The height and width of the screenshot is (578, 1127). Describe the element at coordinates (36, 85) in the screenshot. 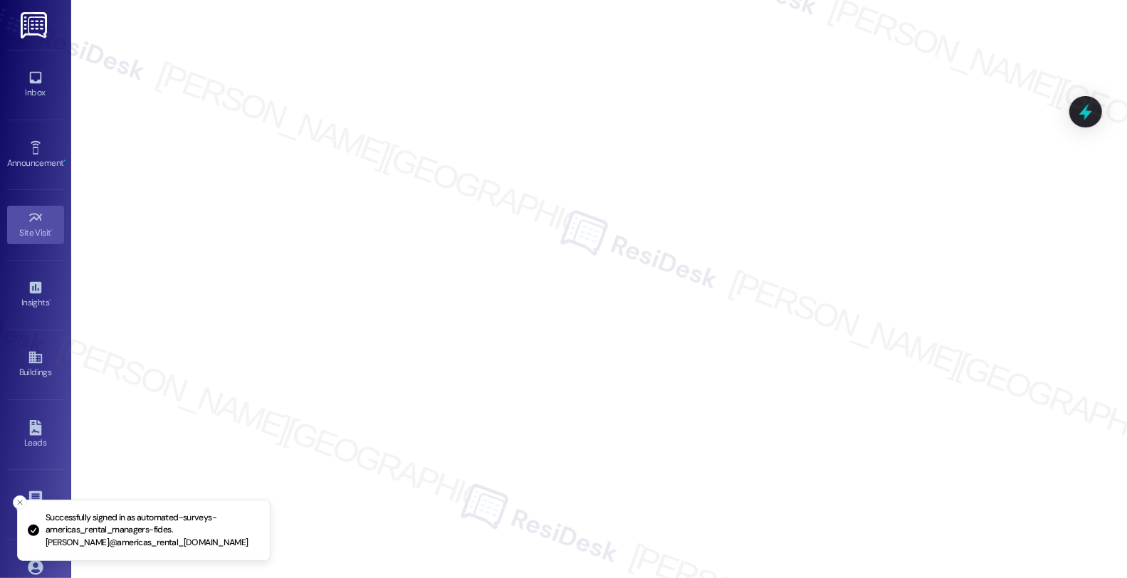

I see `a: Inbox` at that location.